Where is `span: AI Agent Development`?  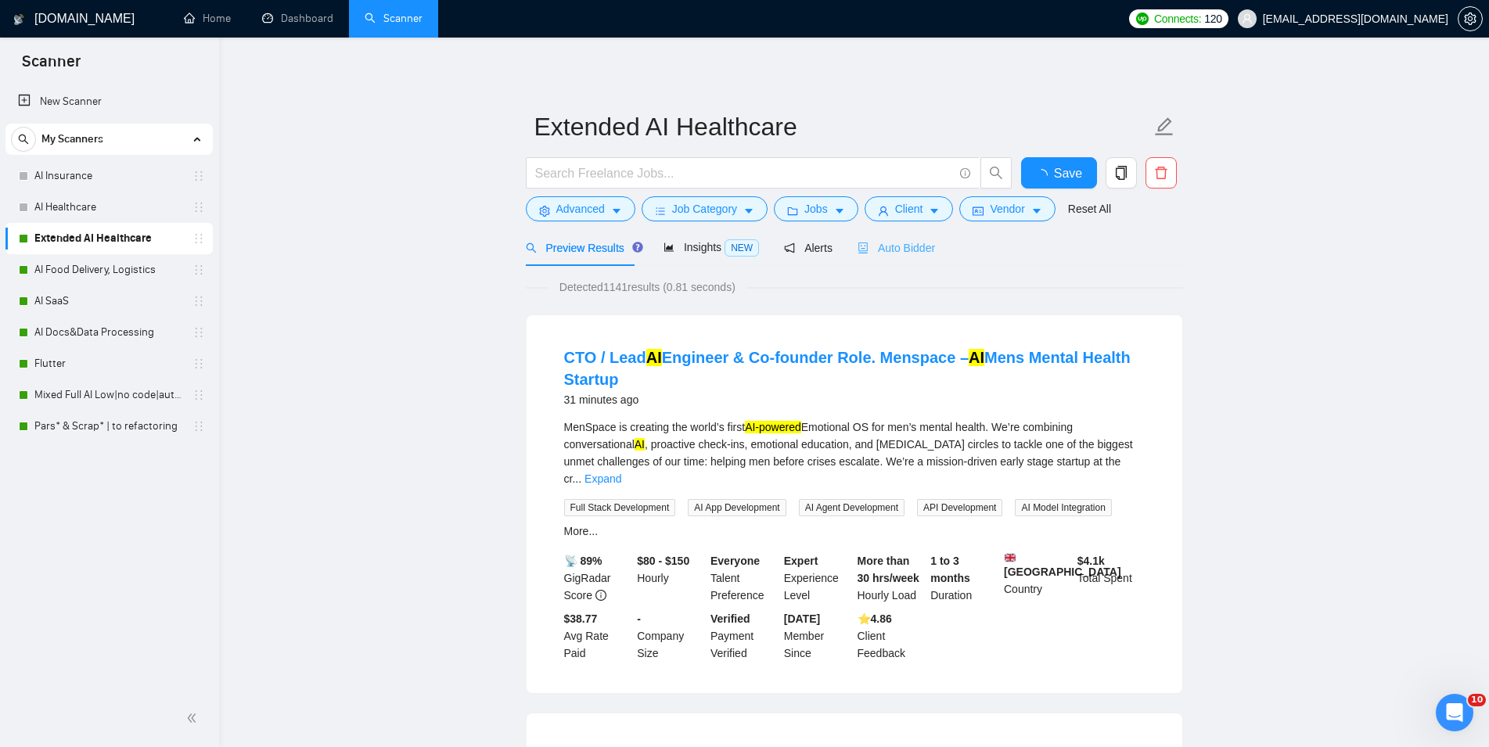
span: AI Agent Development is located at coordinates (851, 508).